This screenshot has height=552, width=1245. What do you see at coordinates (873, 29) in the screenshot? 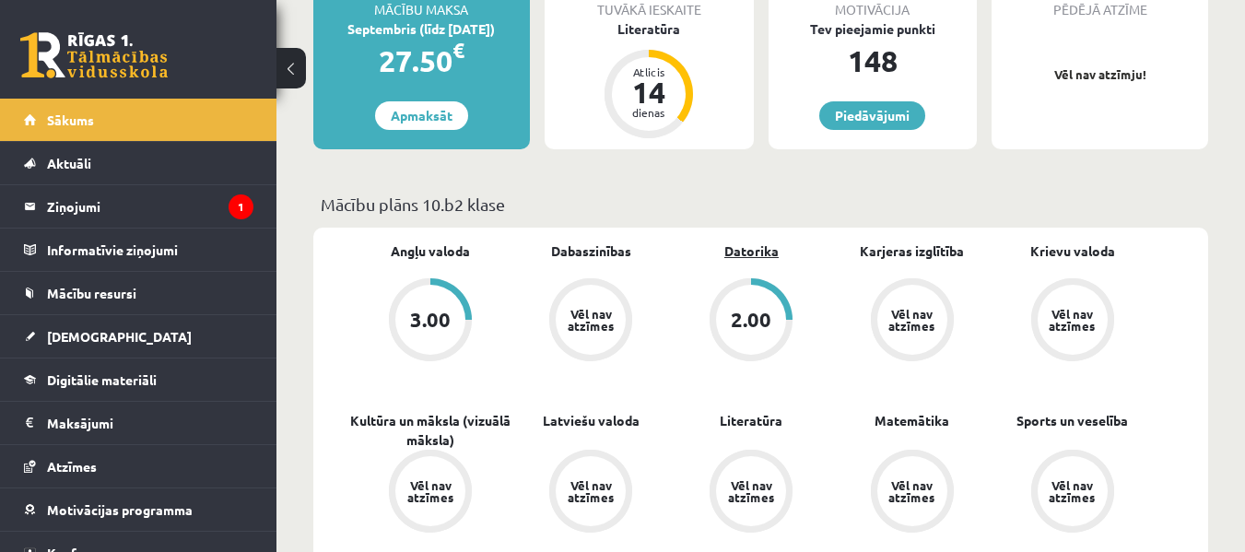
I see `div: Tev pieejamie punkti` at bounding box center [873, 29].